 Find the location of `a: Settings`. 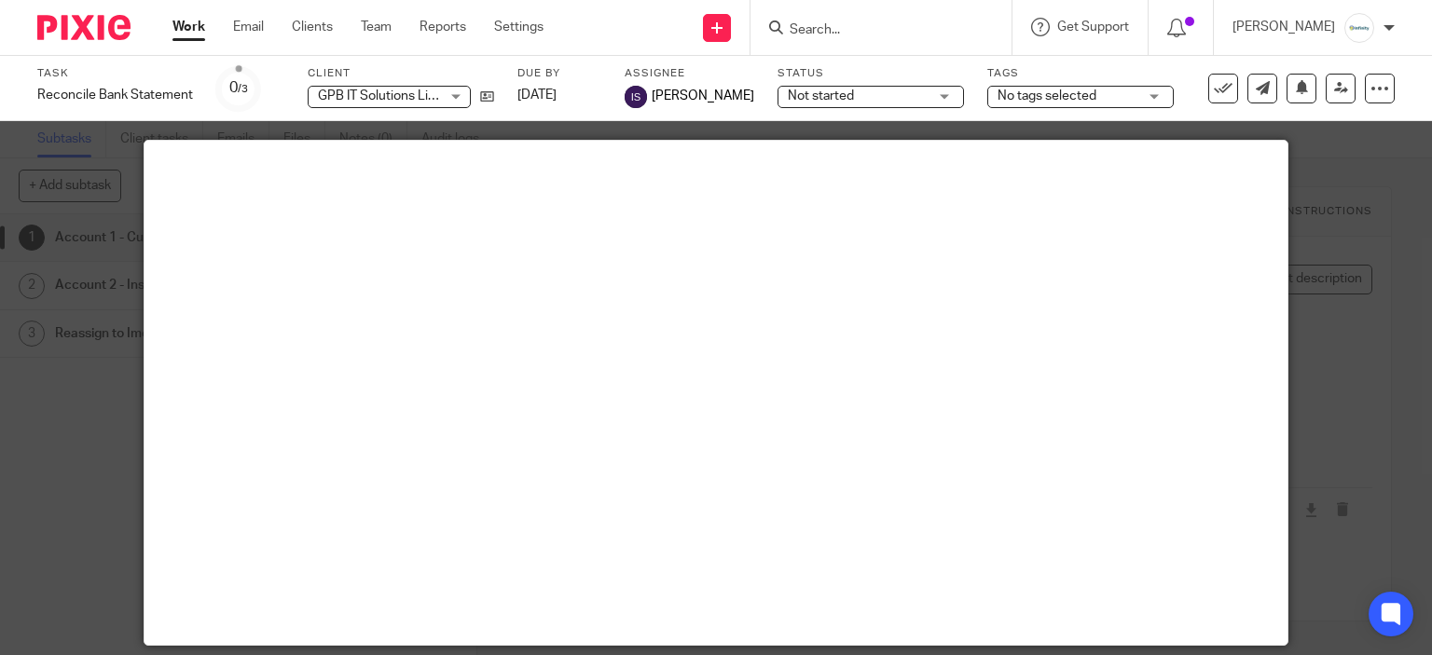

a: Settings is located at coordinates (518, 27).